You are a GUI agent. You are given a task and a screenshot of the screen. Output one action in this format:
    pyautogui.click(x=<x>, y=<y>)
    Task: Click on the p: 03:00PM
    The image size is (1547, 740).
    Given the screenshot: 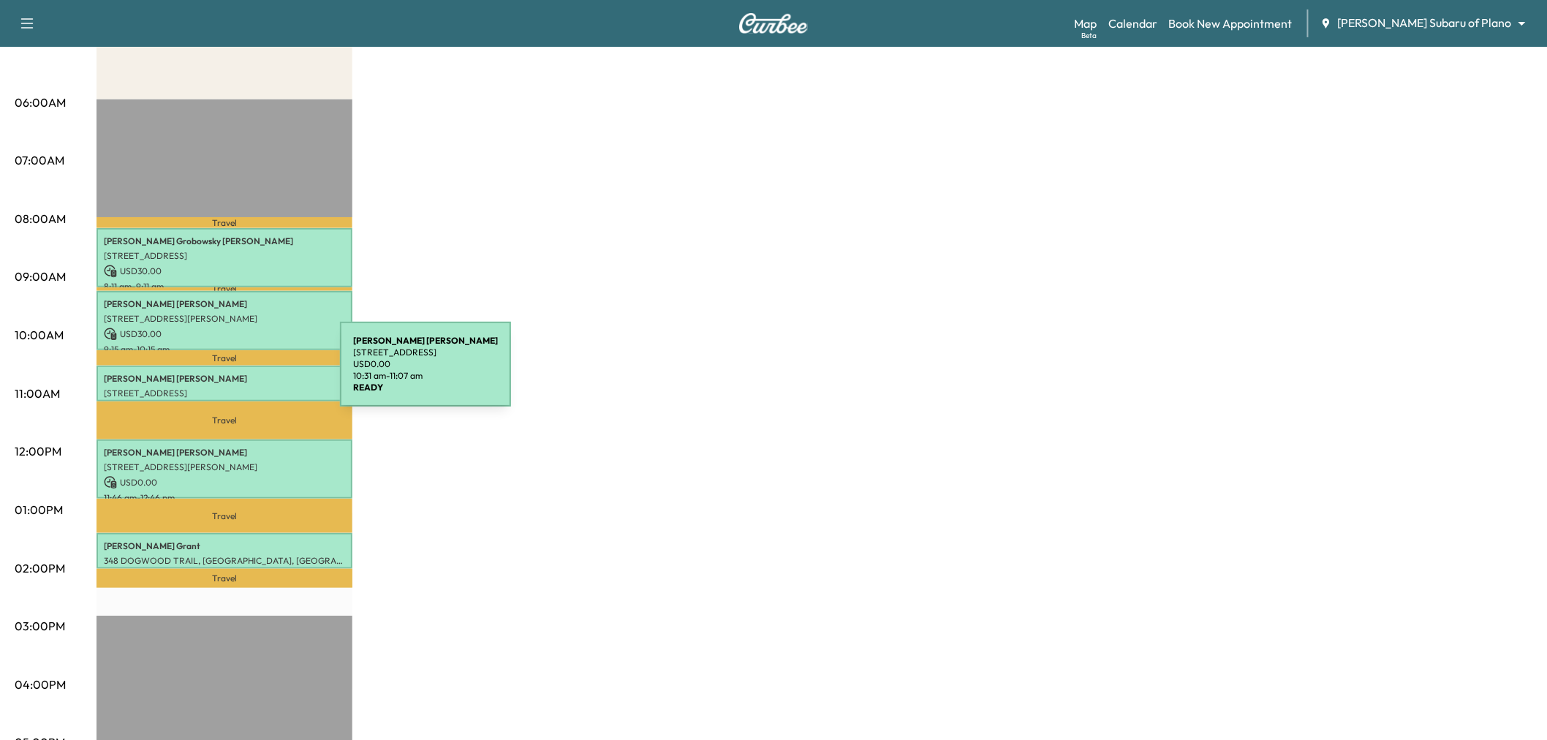 What is the action you would take?
    pyautogui.click(x=39, y=626)
    